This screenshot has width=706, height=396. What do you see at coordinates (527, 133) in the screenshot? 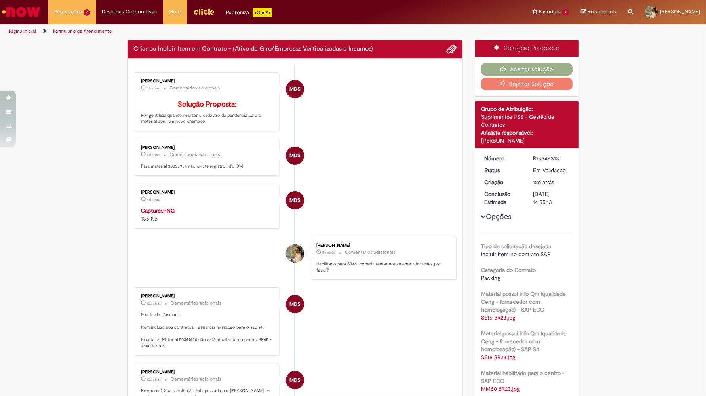
I see `div: Analista responsável:` at bounding box center [527, 133].